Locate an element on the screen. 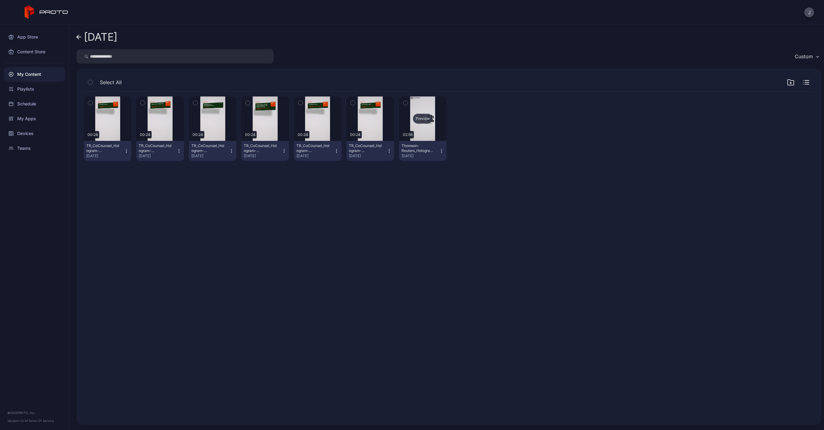  div: © 2025 PROTO, Inc. is located at coordinates (34, 413).